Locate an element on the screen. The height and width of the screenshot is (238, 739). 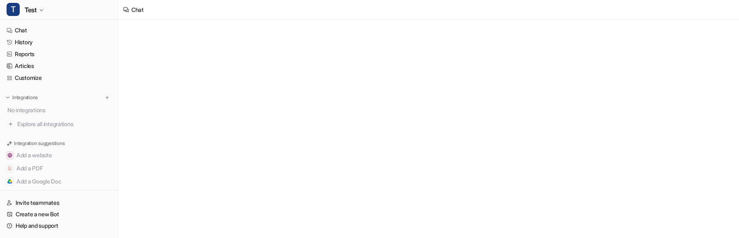
a: Customize is located at coordinates (59, 78).